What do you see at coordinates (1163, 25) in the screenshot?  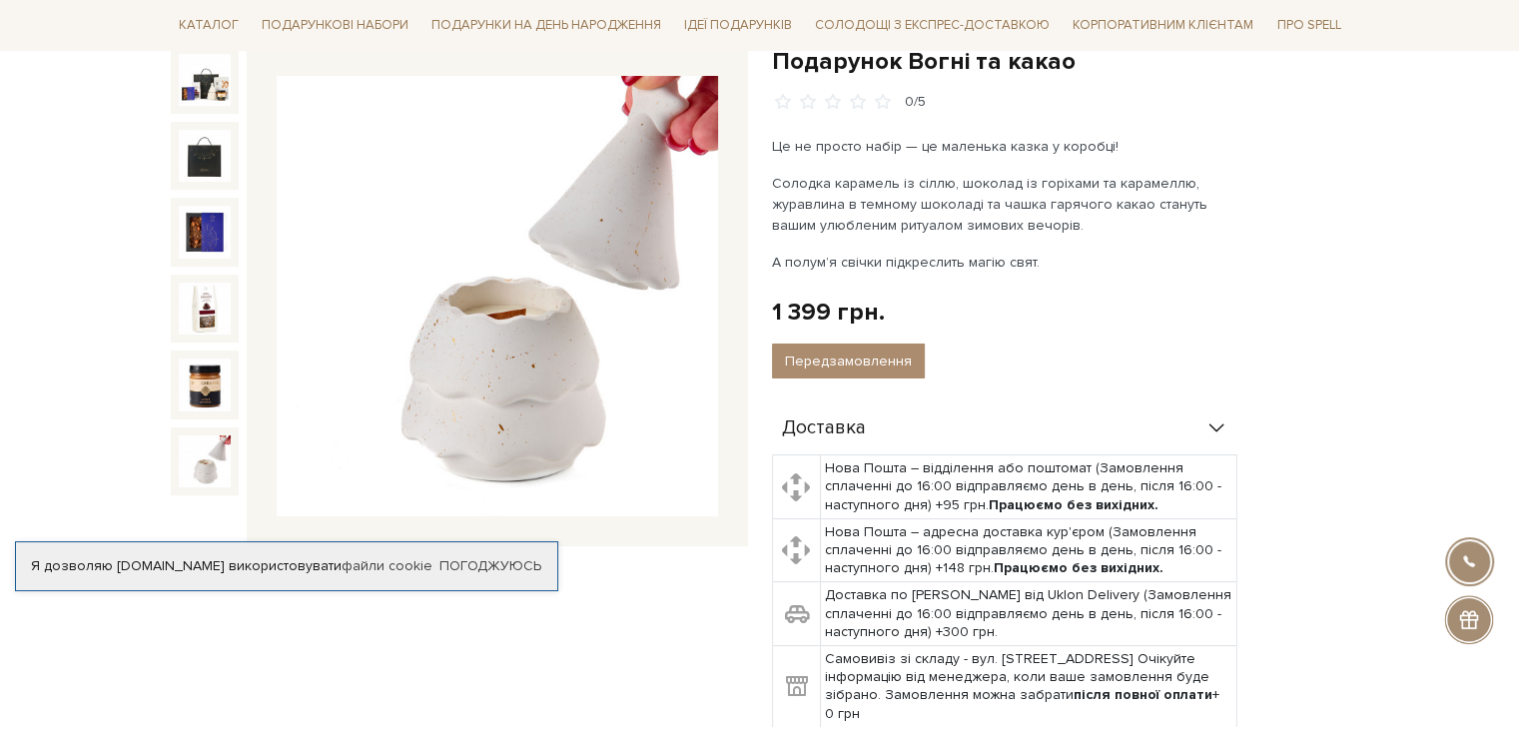 I see `a: Корпоративним клієнтам` at bounding box center [1163, 25].